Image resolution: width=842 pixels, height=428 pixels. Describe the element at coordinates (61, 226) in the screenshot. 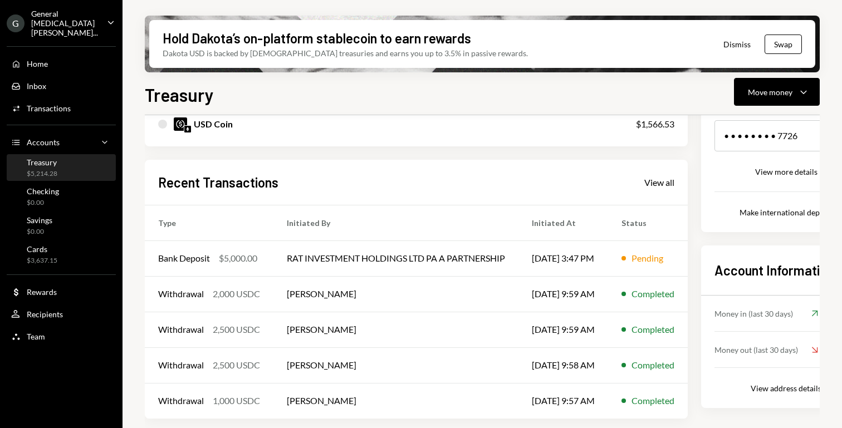

I see `a: Savings$0.00` at that location.